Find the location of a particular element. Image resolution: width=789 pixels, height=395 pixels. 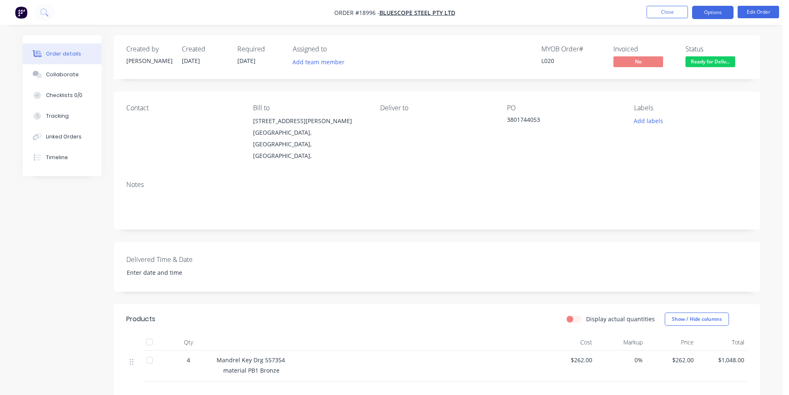

span: 4 is located at coordinates (188, 359).